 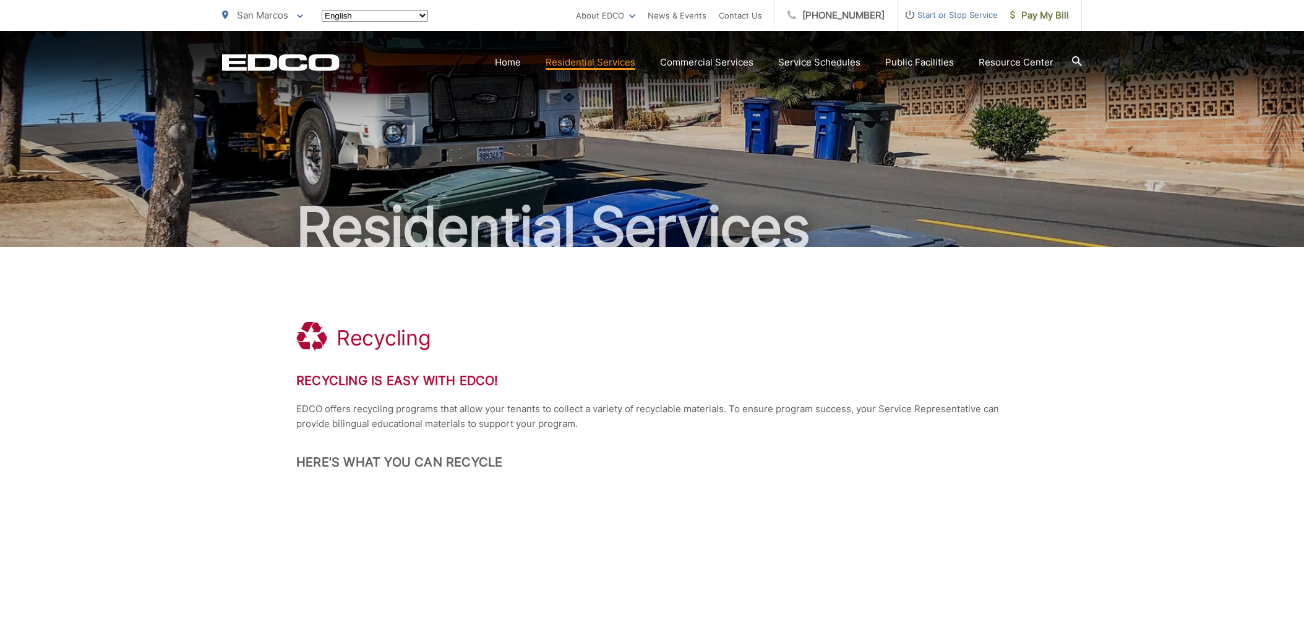 I want to click on a: Residential Services, so click(x=590, y=62).